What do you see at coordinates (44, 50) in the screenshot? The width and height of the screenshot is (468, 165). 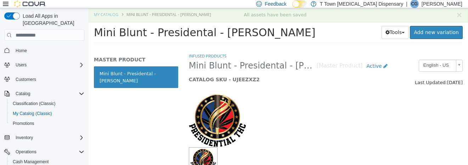 I see `button: Home` at bounding box center [44, 50].